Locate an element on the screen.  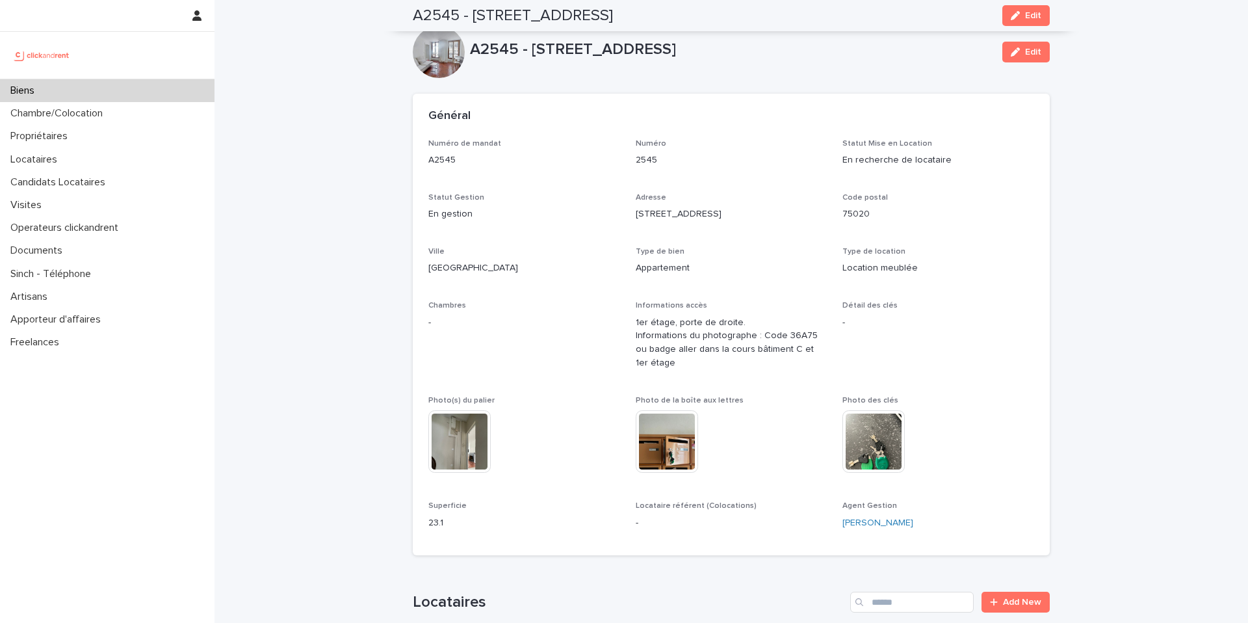
img: UCB0brd3T0yccxBKYDjQ is located at coordinates (42, 55).